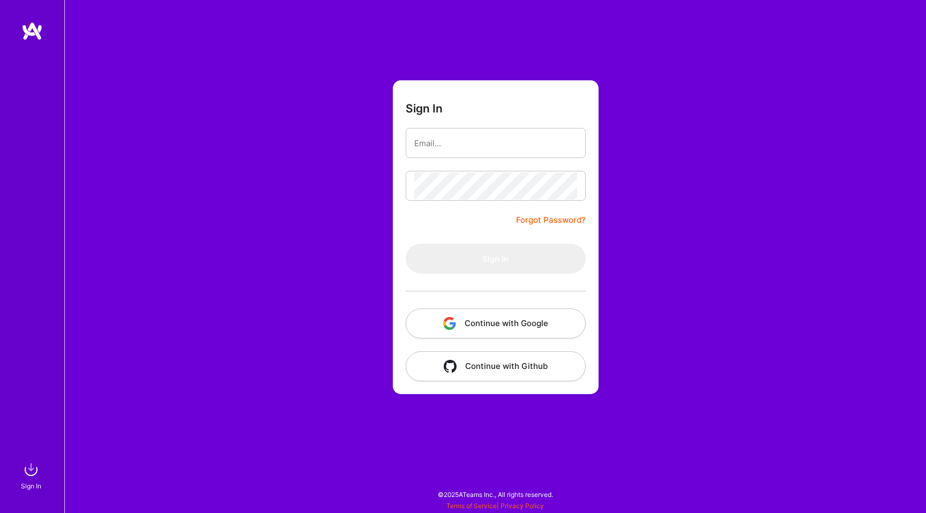 This screenshot has width=926, height=513. I want to click on a: Terms of Service, so click(472, 506).